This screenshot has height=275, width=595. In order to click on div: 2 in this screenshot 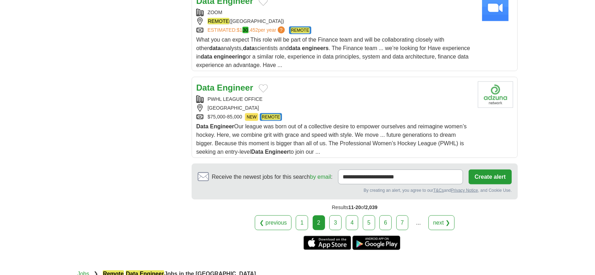, I will do `click(319, 223)`.